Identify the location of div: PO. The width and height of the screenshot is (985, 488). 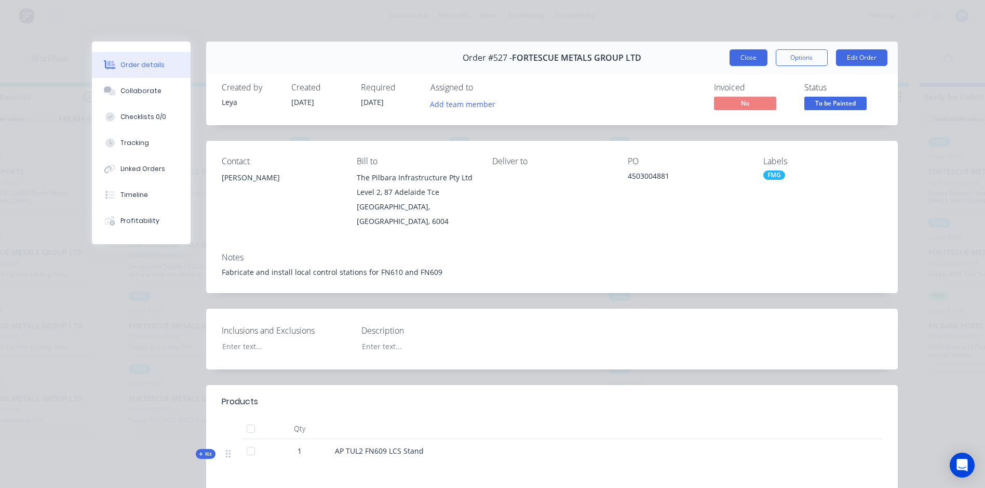
(687, 161).